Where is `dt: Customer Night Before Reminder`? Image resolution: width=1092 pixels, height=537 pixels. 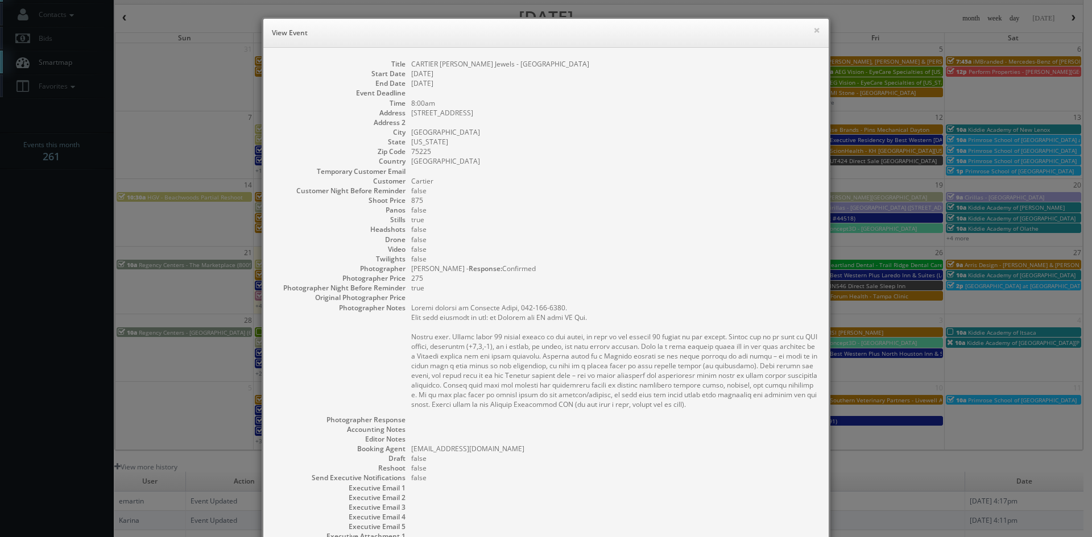
dt: Customer Night Before Reminder is located at coordinates (340, 190).